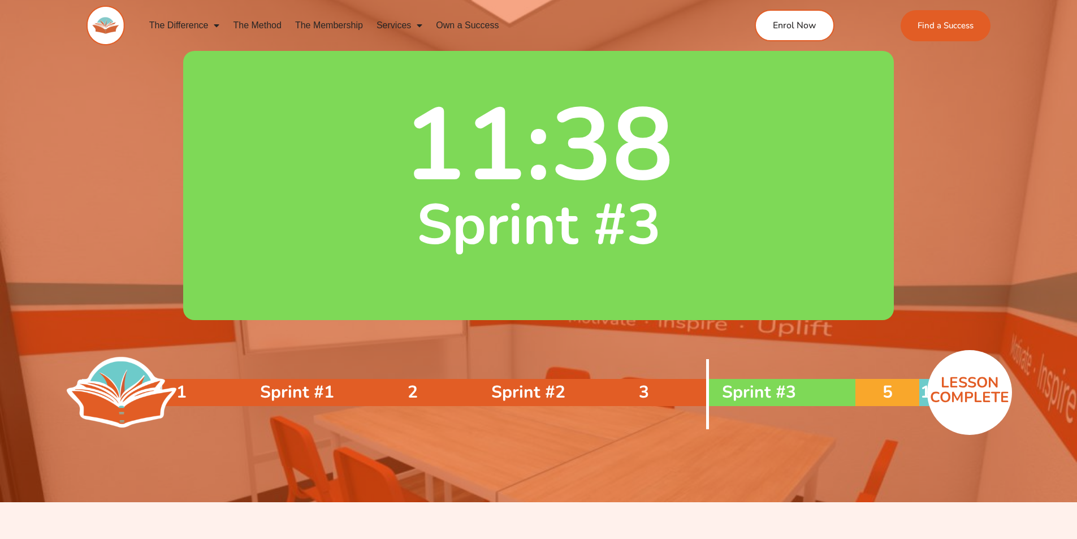  I want to click on span: Find a Success, so click(946, 25).